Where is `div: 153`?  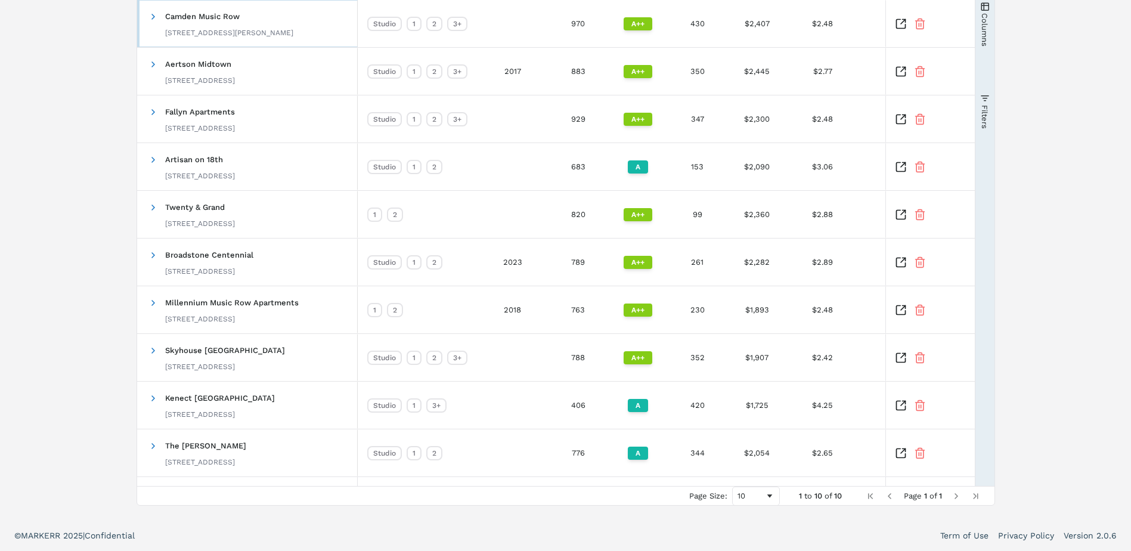 div: 153 is located at coordinates (698, 166).